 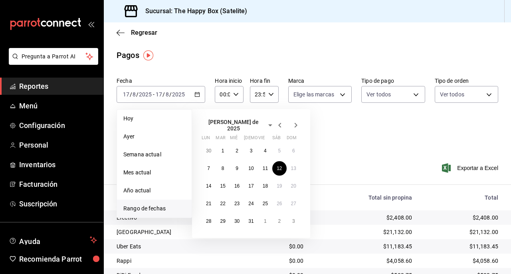 What do you see at coordinates (54, 56) in the screenshot?
I see `span: Pregunta a Parrot AI` at bounding box center [54, 56].